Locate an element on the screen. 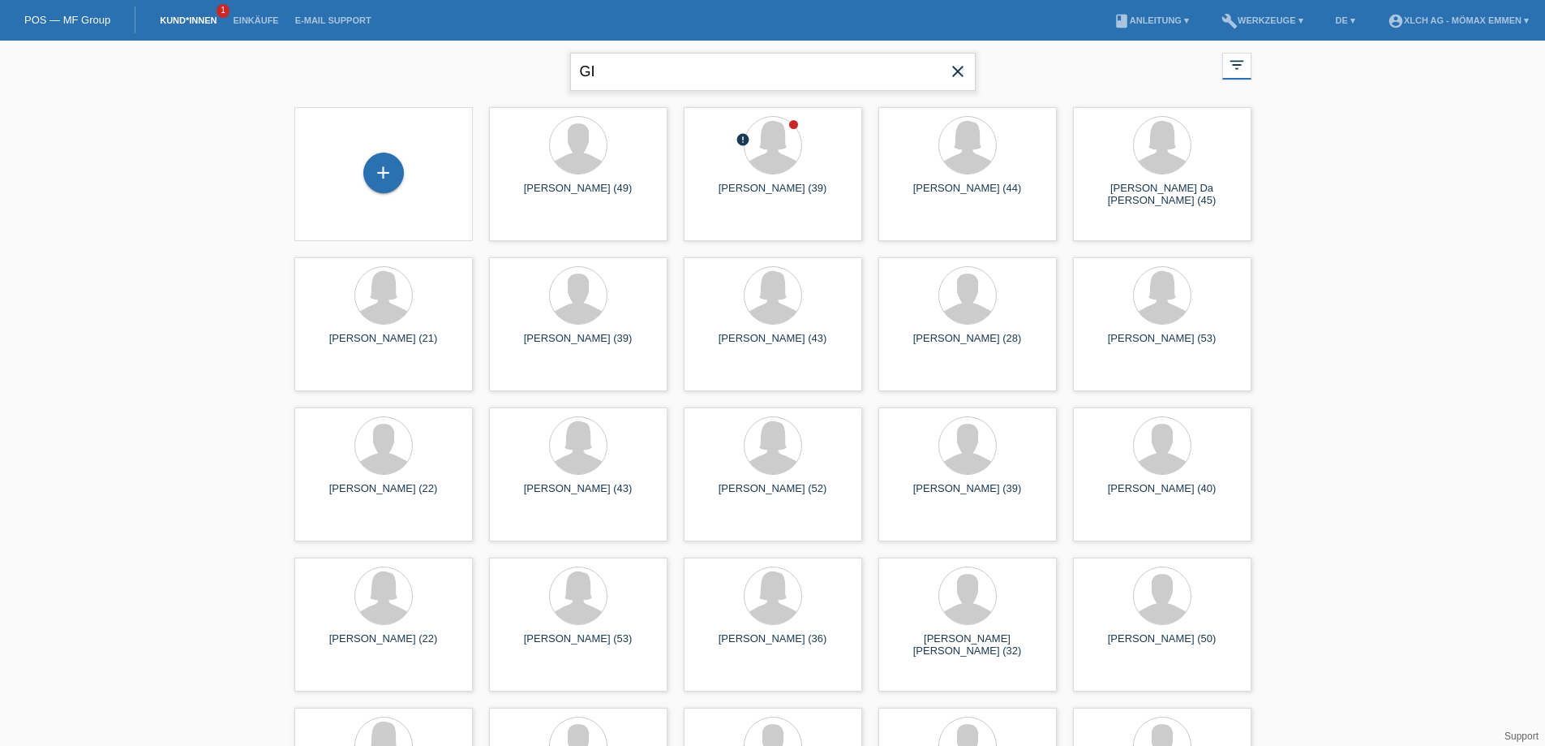  a: Support is located at coordinates (1522, 736).